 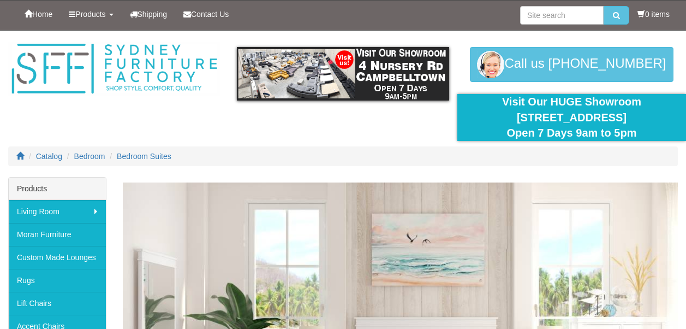 I want to click on img: showroom.gif, so click(x=343, y=74).